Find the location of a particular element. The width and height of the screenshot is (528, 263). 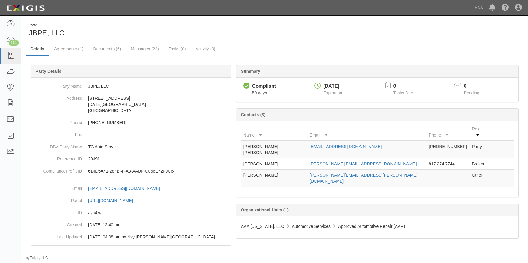

a: Activity (0) is located at coordinates (205, 49).